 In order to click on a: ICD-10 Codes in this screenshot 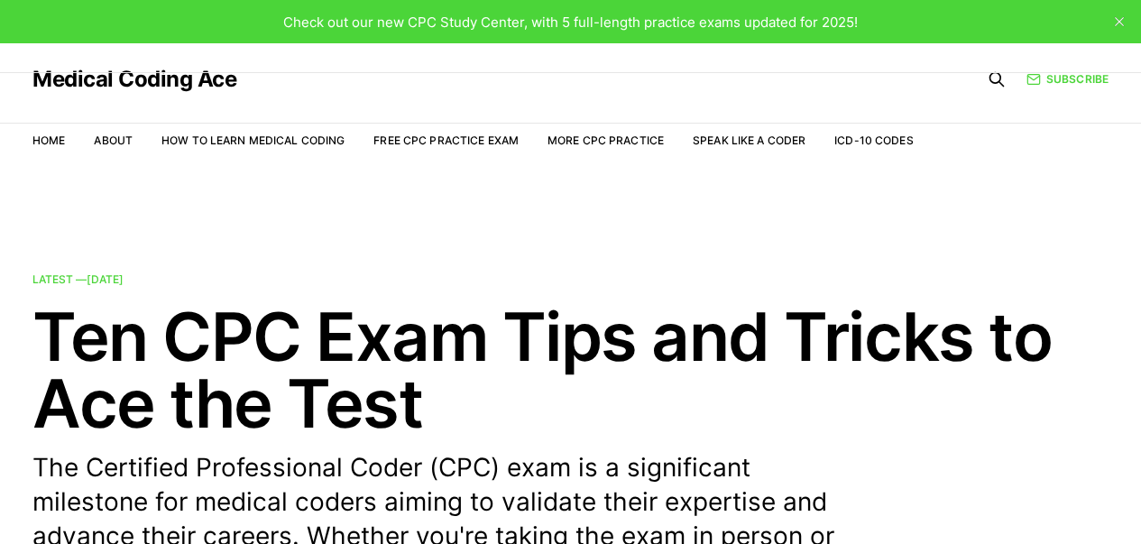, I will do `click(873, 140)`.